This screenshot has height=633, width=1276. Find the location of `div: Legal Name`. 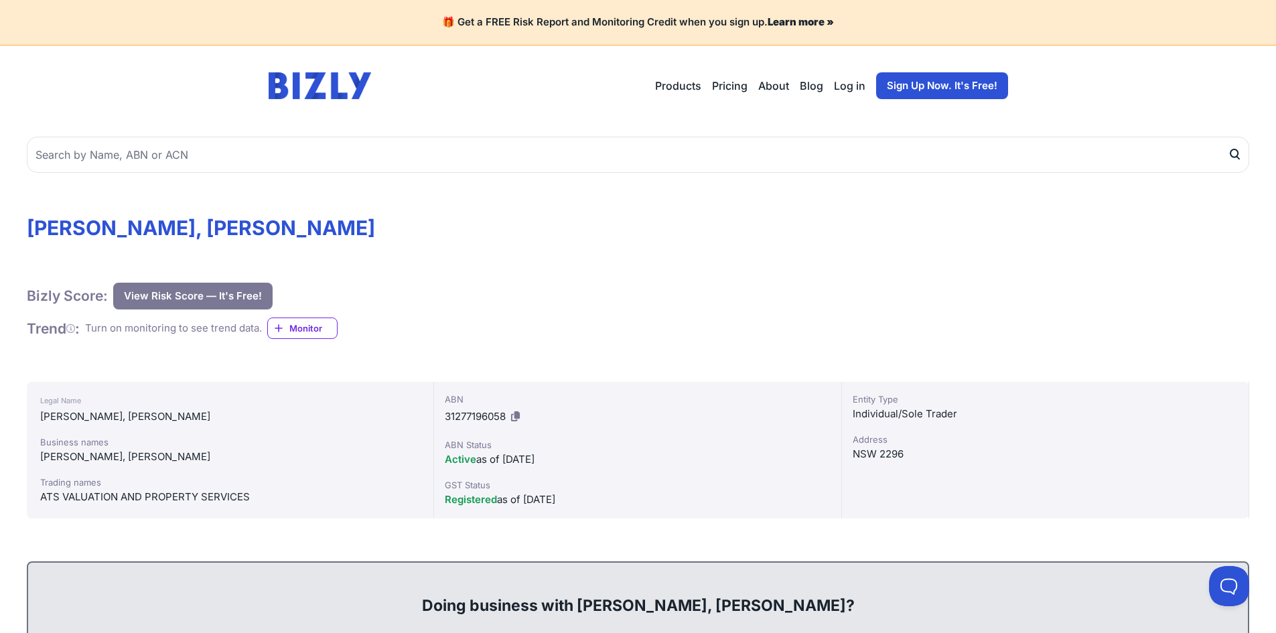

div: Legal Name is located at coordinates (230, 401).